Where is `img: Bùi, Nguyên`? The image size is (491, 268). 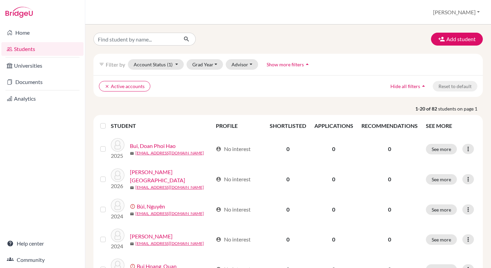
img: Bùi, Nguyên is located at coordinates (118, 206).